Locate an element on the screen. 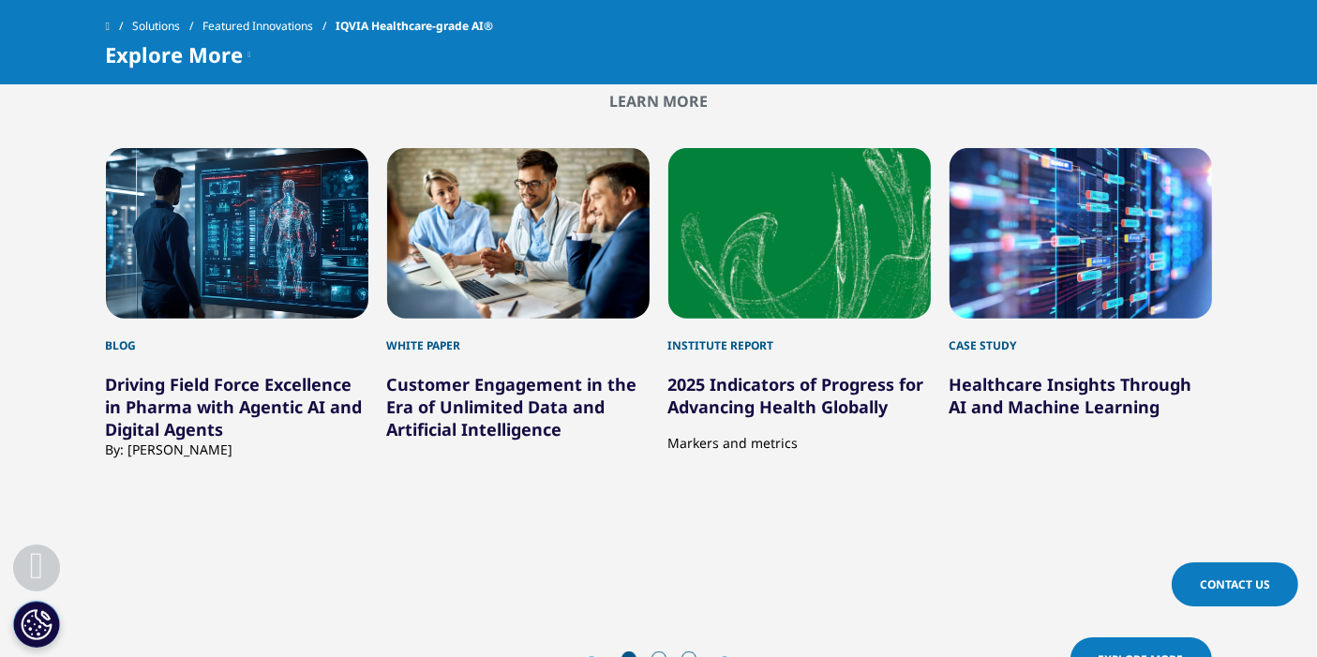 This screenshot has height=657, width=1317. div: 3 / 12 is located at coordinates (799, 357).